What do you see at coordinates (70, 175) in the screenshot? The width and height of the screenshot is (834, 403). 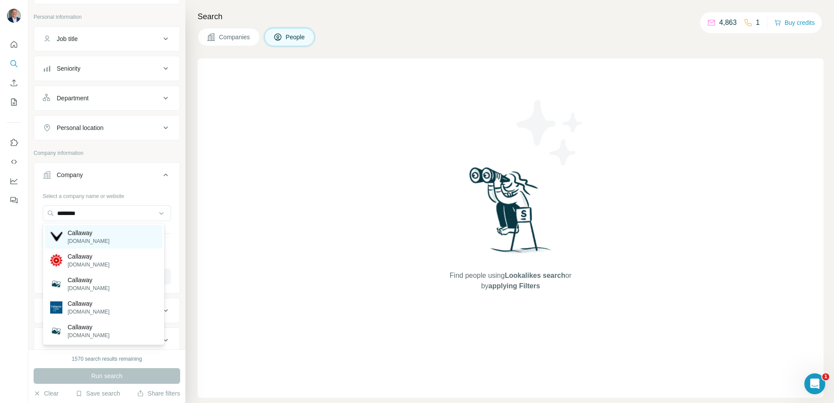 I see `div: Company` at bounding box center [70, 175].